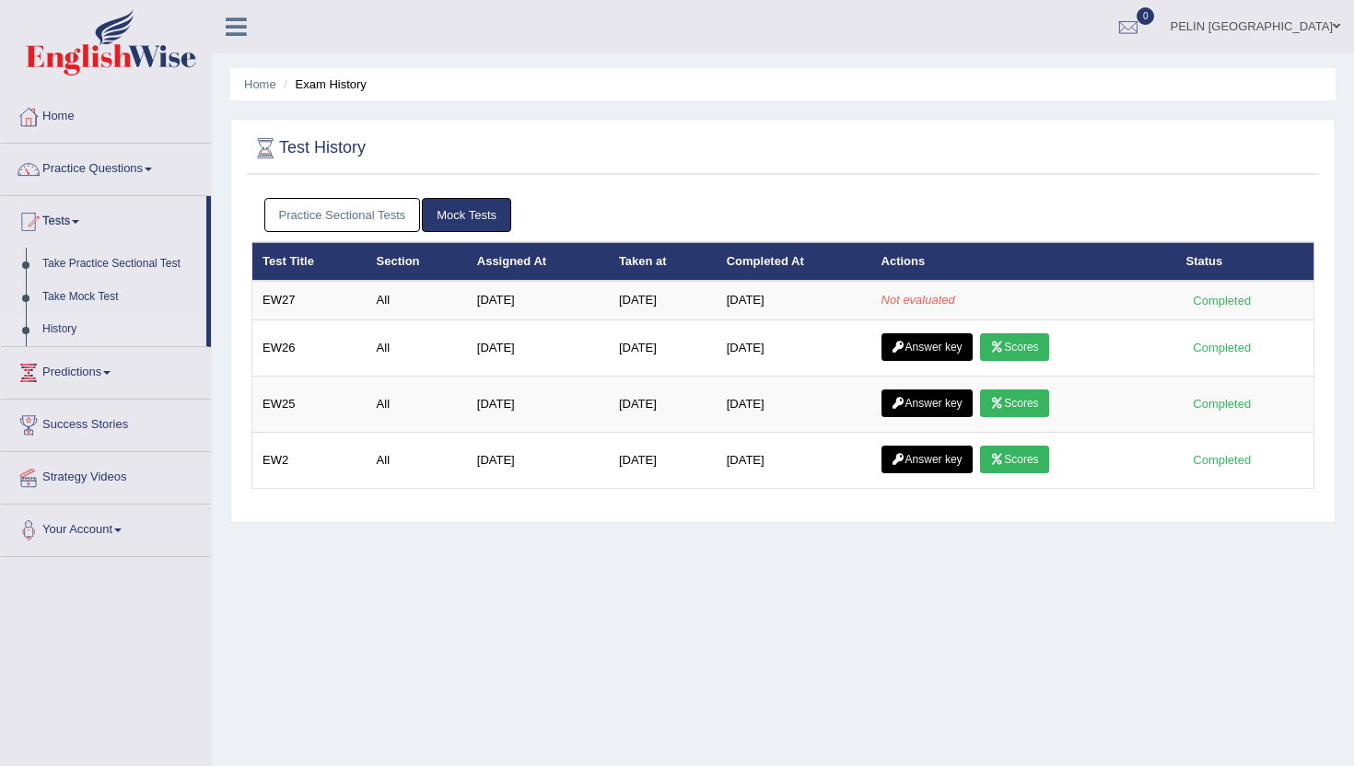 This screenshot has height=766, width=1354. I want to click on td: EW26, so click(309, 347).